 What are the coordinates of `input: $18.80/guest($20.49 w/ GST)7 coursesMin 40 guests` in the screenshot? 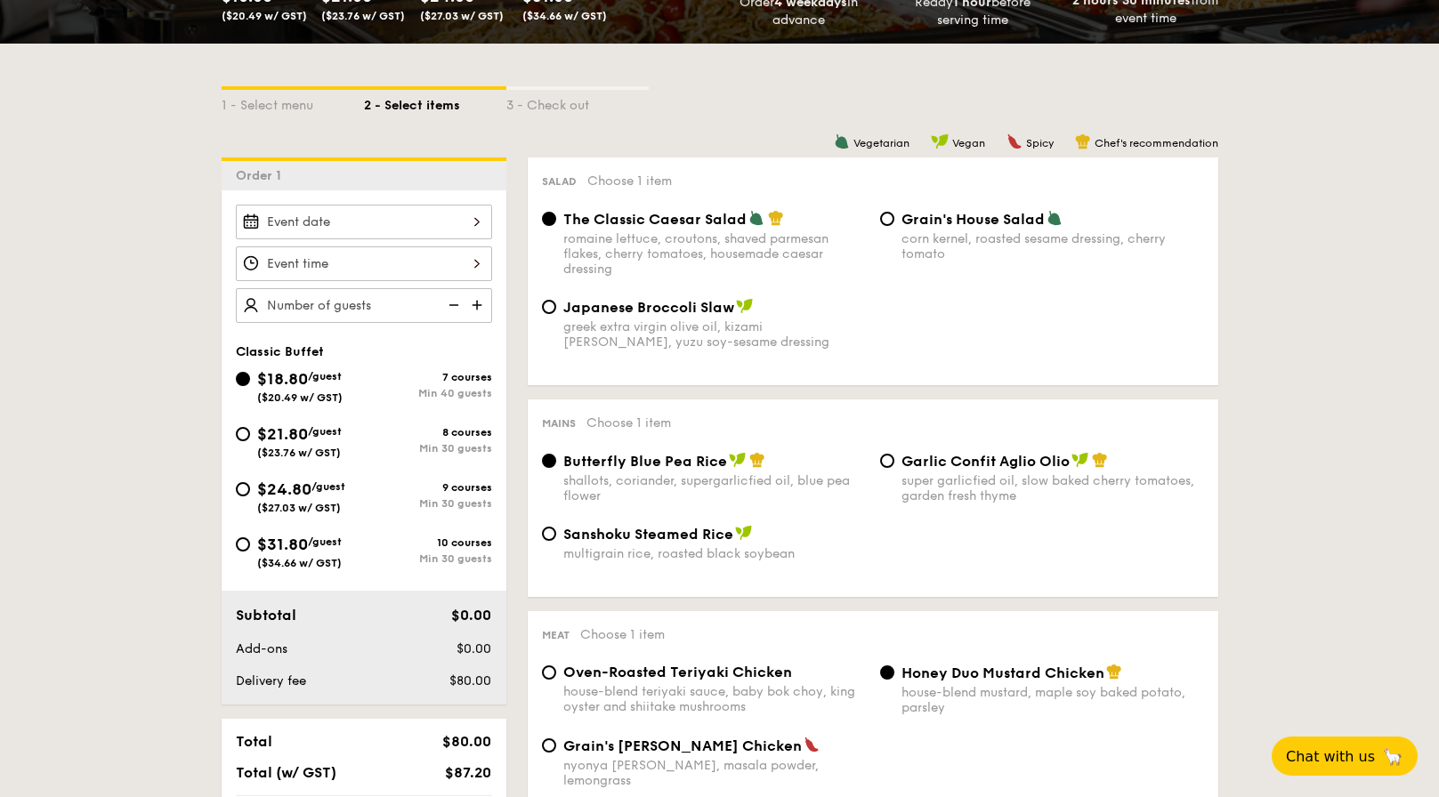 It's located at (243, 379).